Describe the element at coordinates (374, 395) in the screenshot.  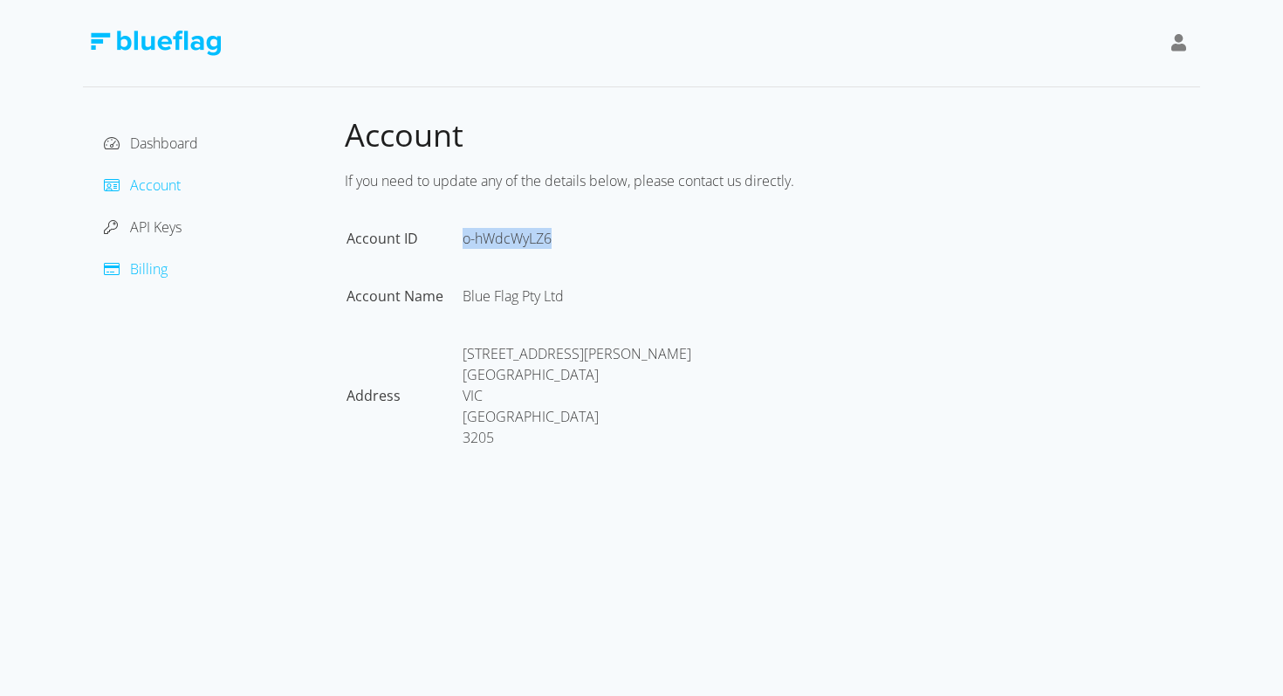
I see `span: Address` at that location.